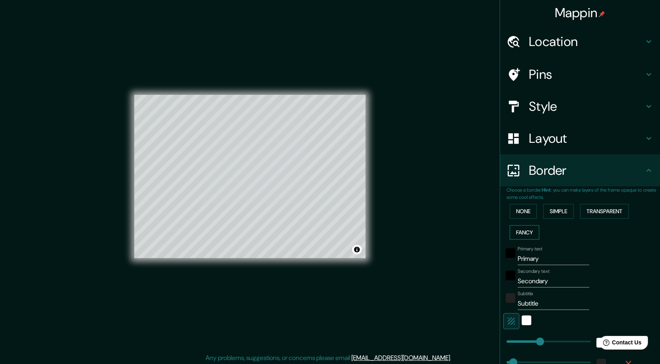  Describe the element at coordinates (586, 170) in the screenshot. I see `h4: Border` at that location.